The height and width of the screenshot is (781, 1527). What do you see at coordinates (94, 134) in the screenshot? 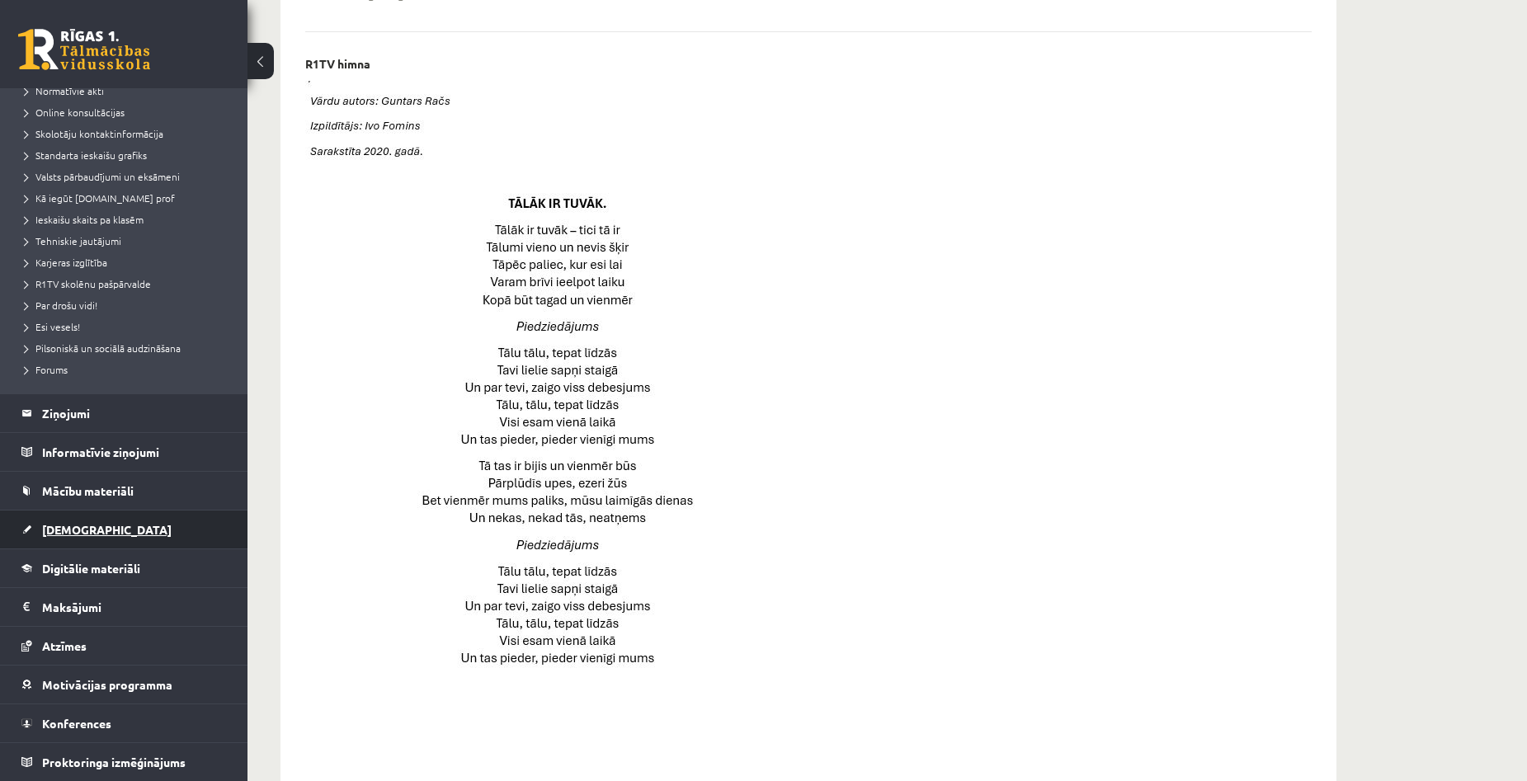
I see `span: Skolotāju kontaktinformācija` at bounding box center [94, 134].